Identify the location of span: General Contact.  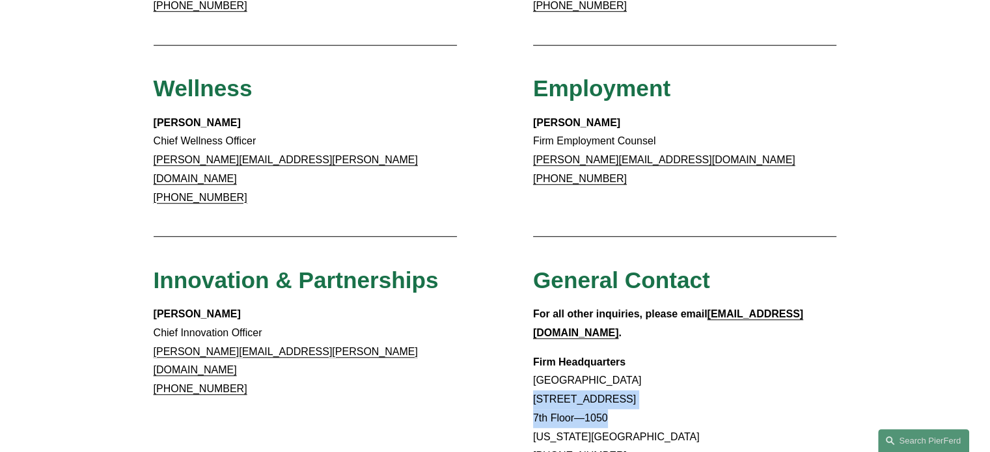
(621, 280).